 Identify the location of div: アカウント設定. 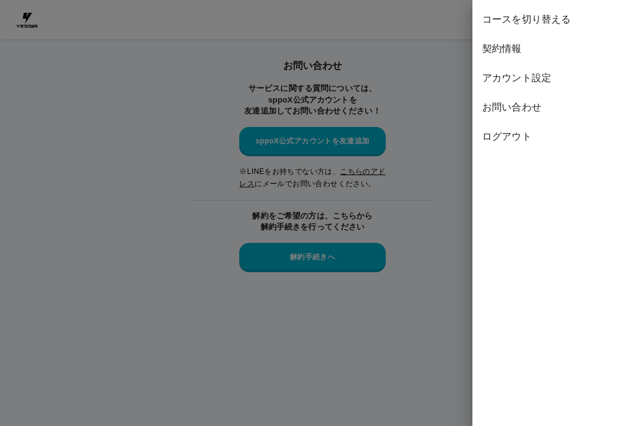
(549, 78).